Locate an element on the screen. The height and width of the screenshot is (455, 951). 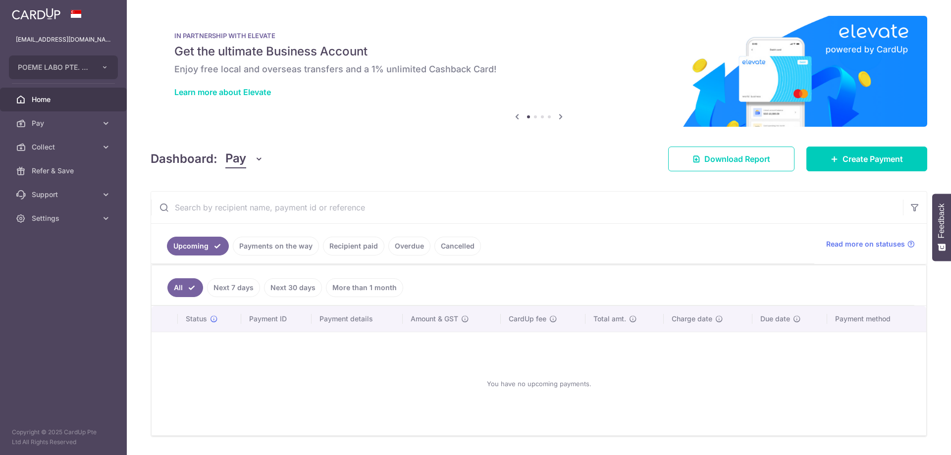
a: Payments on the way is located at coordinates (276, 246).